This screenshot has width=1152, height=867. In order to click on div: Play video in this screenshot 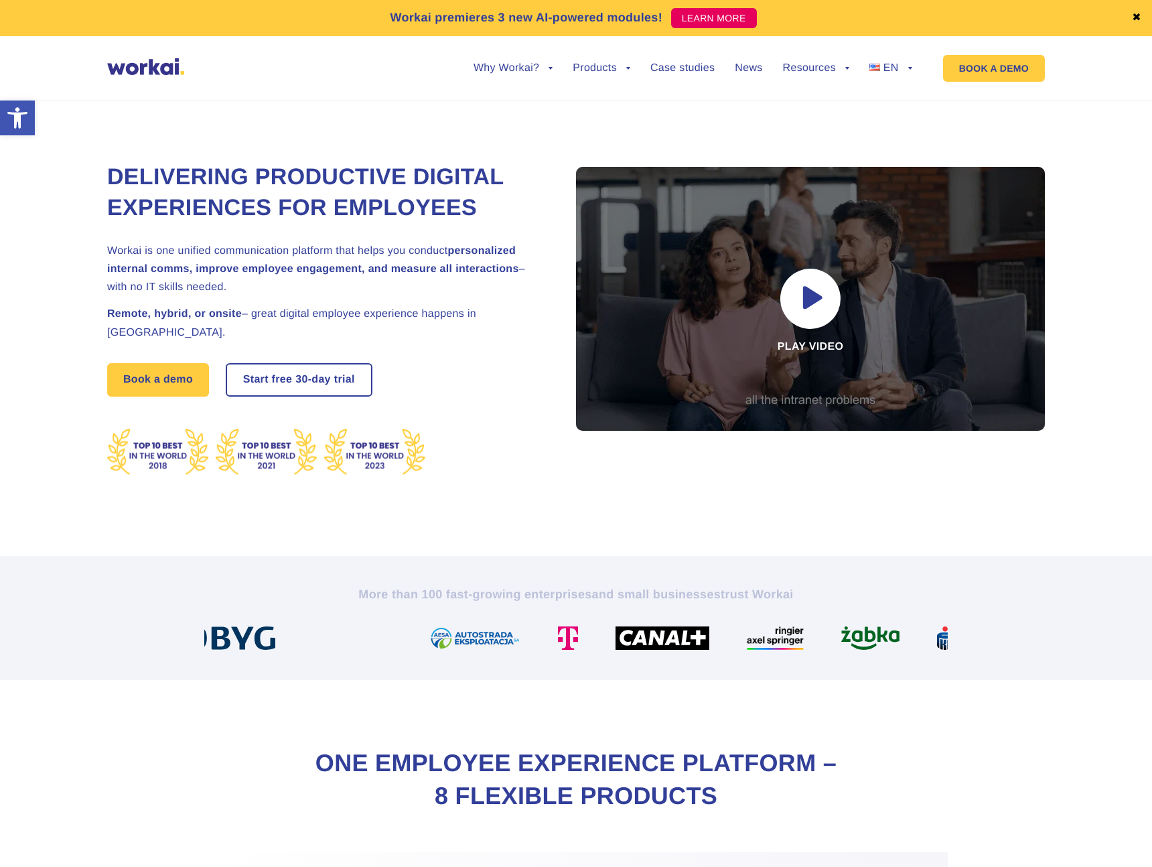, I will do `click(811, 299)`.